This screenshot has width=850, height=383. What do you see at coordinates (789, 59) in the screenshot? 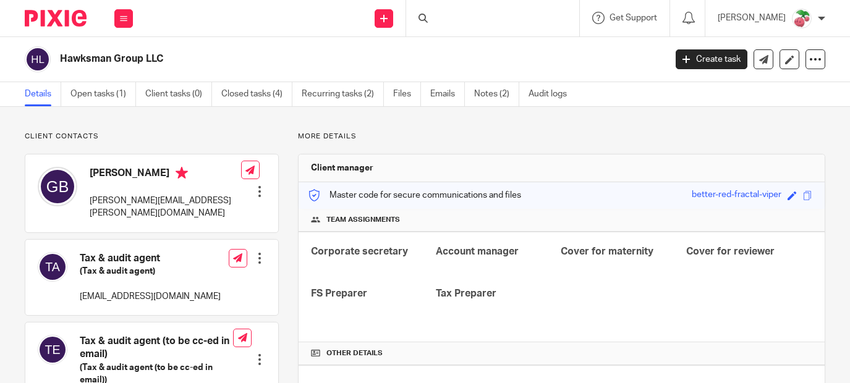
I see `a: Edit client` at bounding box center [789, 59].